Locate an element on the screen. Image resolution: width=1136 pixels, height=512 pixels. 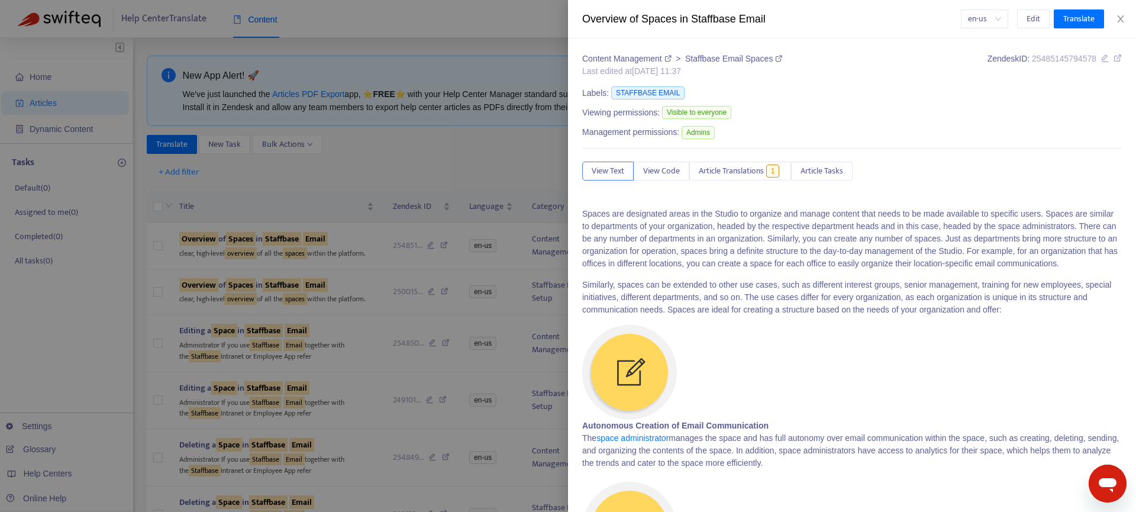
img: Content_Creation.png is located at coordinates (630, 372).